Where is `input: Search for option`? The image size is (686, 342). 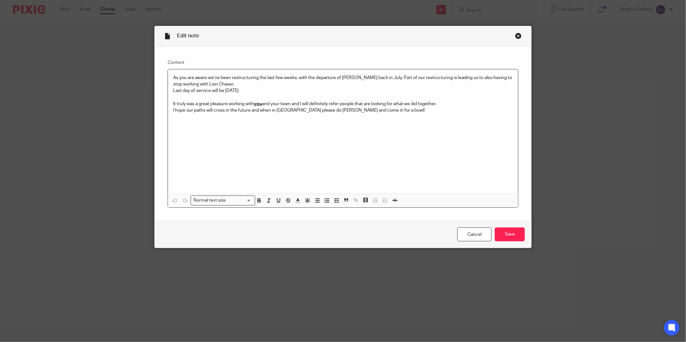 input: Search for option is located at coordinates (240, 200).